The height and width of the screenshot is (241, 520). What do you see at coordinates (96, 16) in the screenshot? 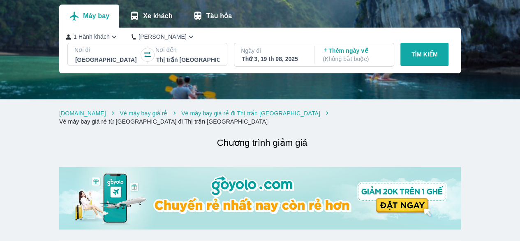
I see `p: Máy bay` at bounding box center [96, 16].